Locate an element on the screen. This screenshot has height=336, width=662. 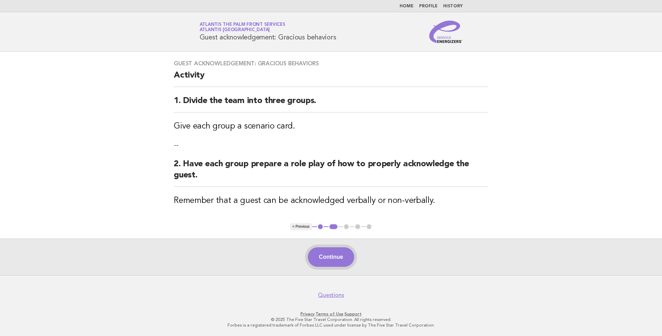
button: < Previous is located at coordinates (301, 226).